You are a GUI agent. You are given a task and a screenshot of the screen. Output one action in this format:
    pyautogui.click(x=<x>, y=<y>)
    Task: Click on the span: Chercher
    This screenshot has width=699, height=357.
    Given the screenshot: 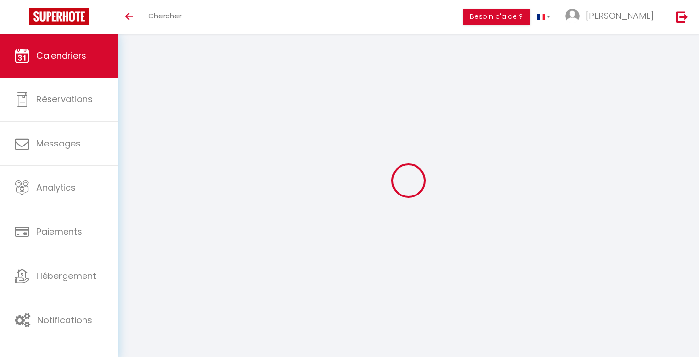 What is the action you would take?
    pyautogui.click(x=164, y=16)
    